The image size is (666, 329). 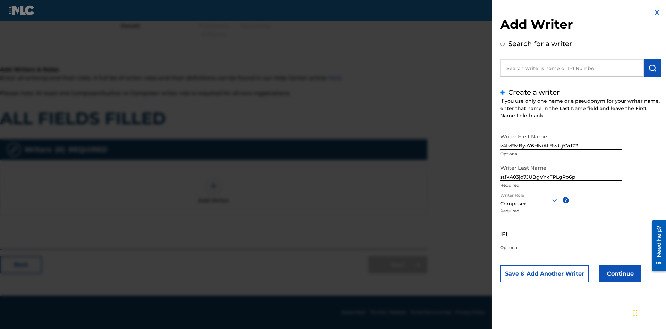 I want to click on div: Drag, so click(x=635, y=313).